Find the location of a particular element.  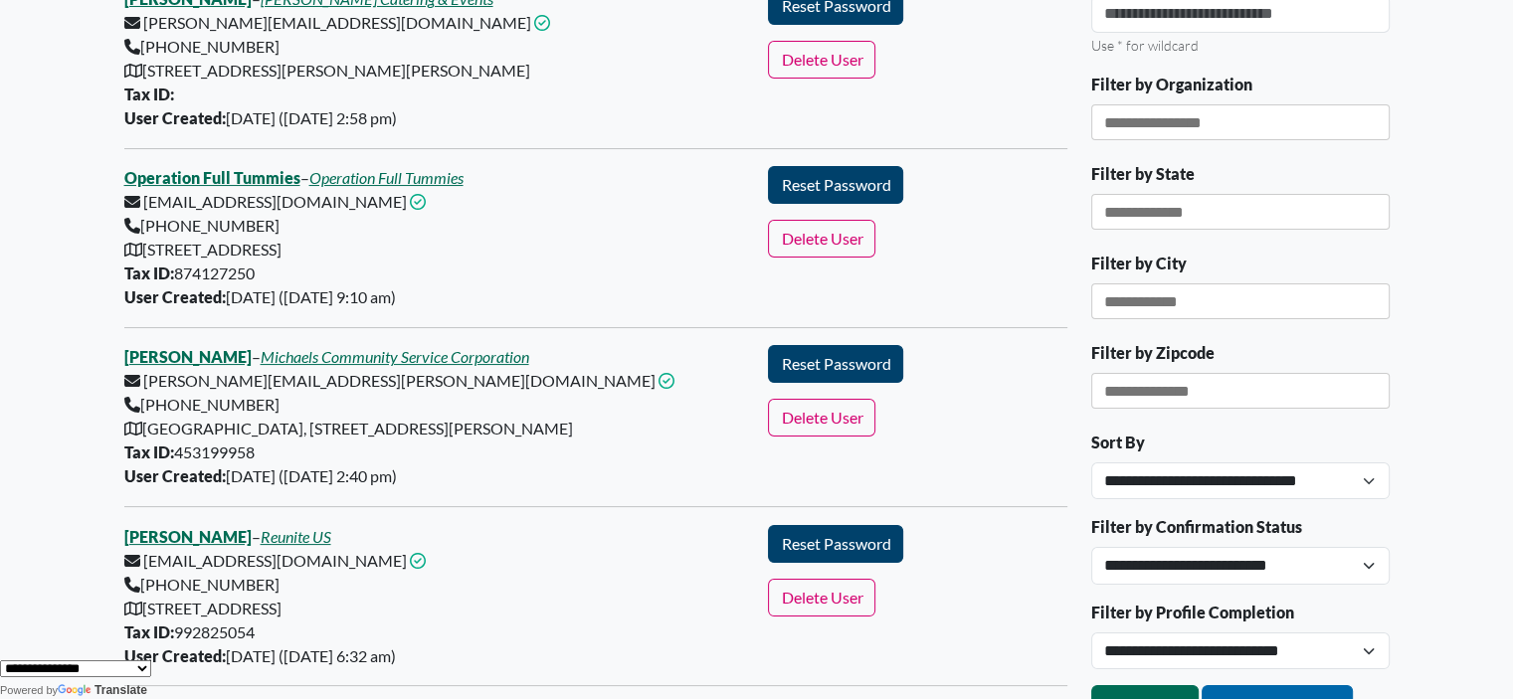

label: Filter by Confirmation Status is located at coordinates (1197, 527).